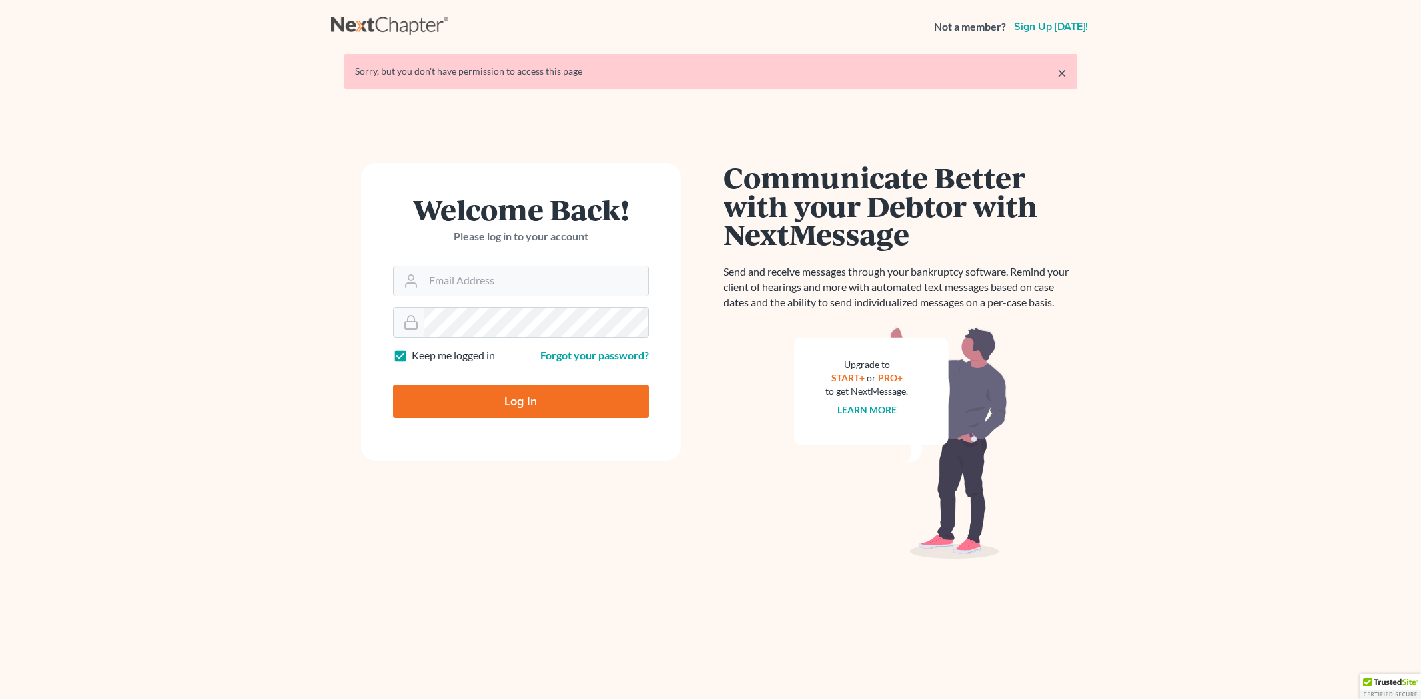  I want to click on input: Email Address, so click(536, 281).